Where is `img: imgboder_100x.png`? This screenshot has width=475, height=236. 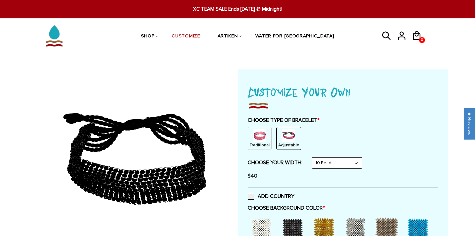 img: imgboder_100x.png is located at coordinates (258, 105).